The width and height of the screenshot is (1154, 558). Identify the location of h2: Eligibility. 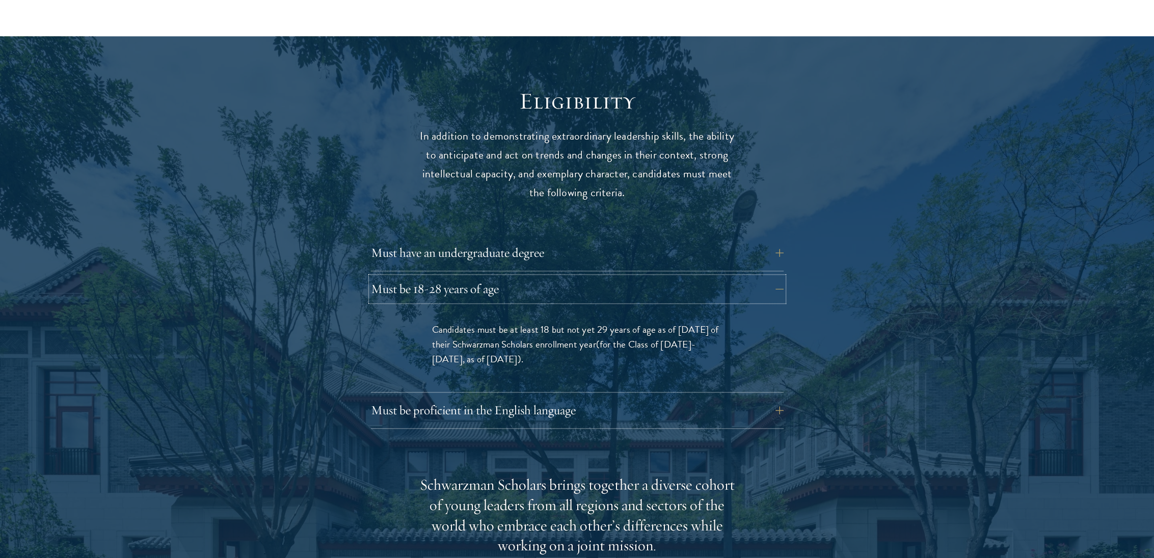
(577, 101).